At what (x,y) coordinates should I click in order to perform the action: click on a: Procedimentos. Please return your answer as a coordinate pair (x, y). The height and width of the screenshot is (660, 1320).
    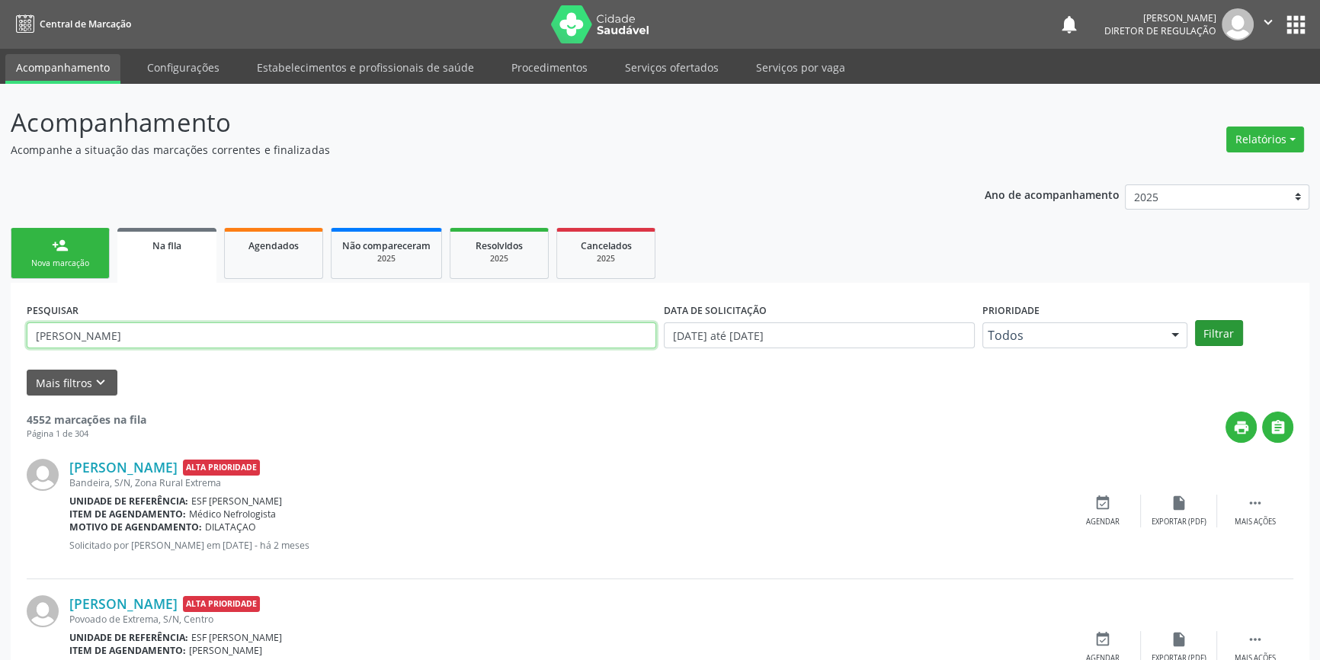
    Looking at the image, I should click on (550, 67).